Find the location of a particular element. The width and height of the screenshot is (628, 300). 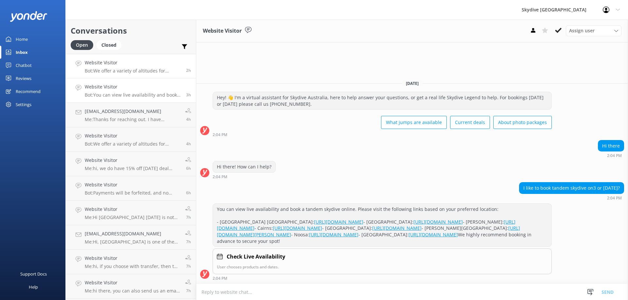

div: Chatbot is located at coordinates (24, 65).